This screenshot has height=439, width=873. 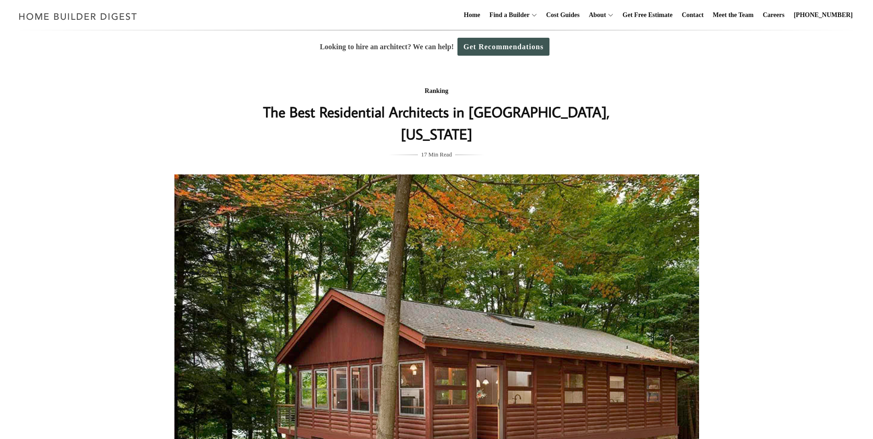 What do you see at coordinates (472, 15) in the screenshot?
I see `a: Home` at bounding box center [472, 15].